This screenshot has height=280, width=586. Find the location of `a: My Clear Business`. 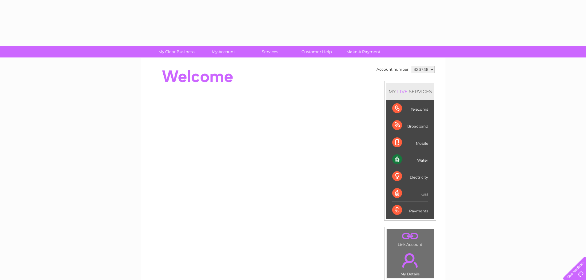

a: My Clear Business is located at coordinates (176, 52).